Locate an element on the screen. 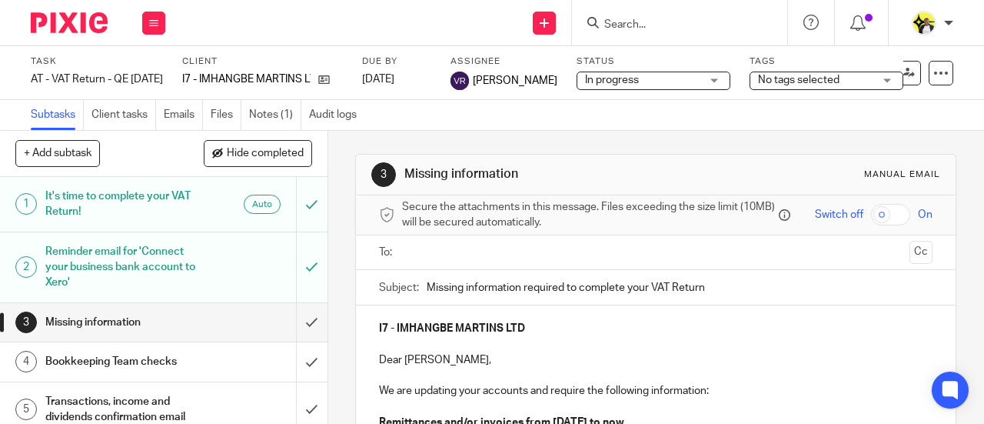 The image size is (984, 424). p: I7 - IMHANGBE MARTINS LTD is located at coordinates (246, 79).